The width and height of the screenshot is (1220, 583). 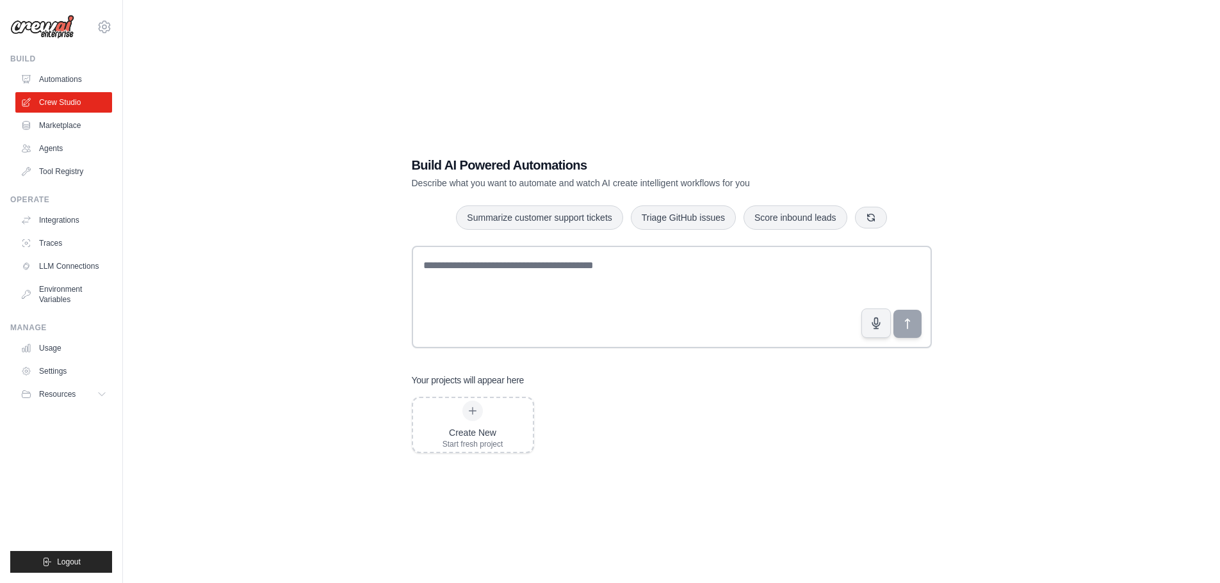 I want to click on p: Describe what you want to automate and watch AI create intelligent workflows for you, so click(x=627, y=183).